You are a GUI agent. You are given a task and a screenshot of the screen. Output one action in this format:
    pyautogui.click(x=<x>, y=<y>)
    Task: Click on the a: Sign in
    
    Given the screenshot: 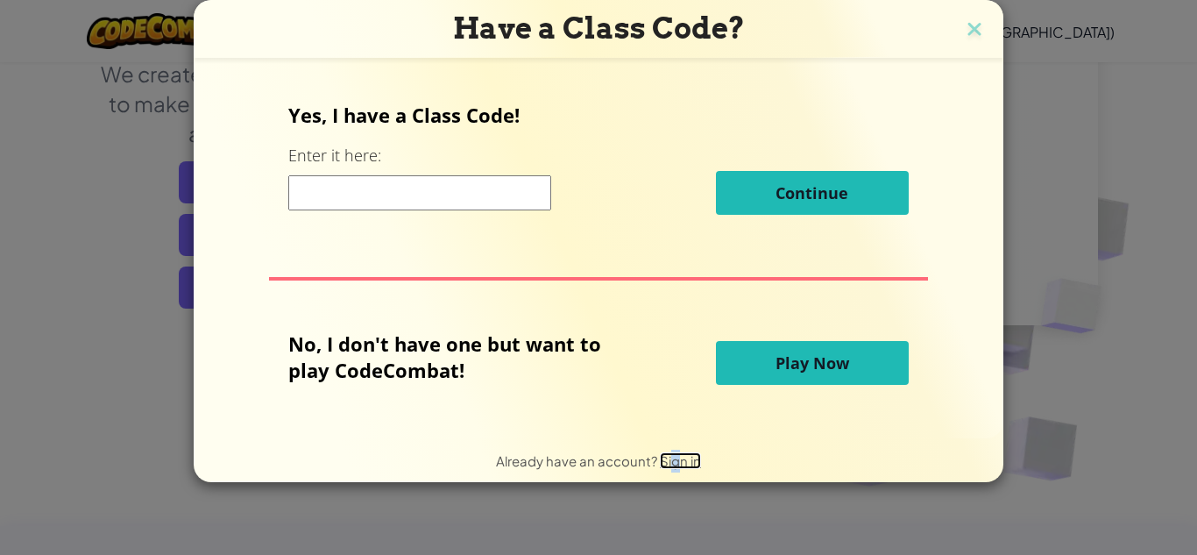 What is the action you would take?
    pyautogui.click(x=680, y=460)
    